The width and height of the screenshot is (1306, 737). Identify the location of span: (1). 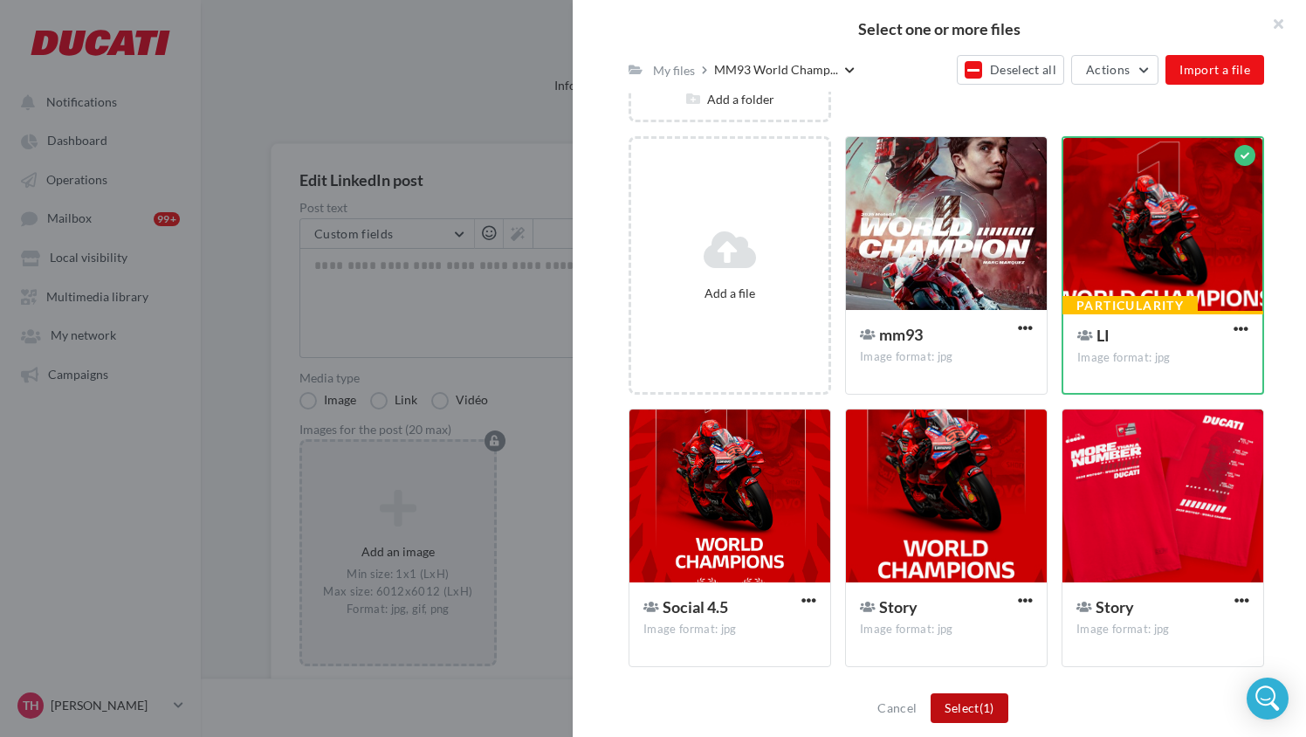
(986, 707).